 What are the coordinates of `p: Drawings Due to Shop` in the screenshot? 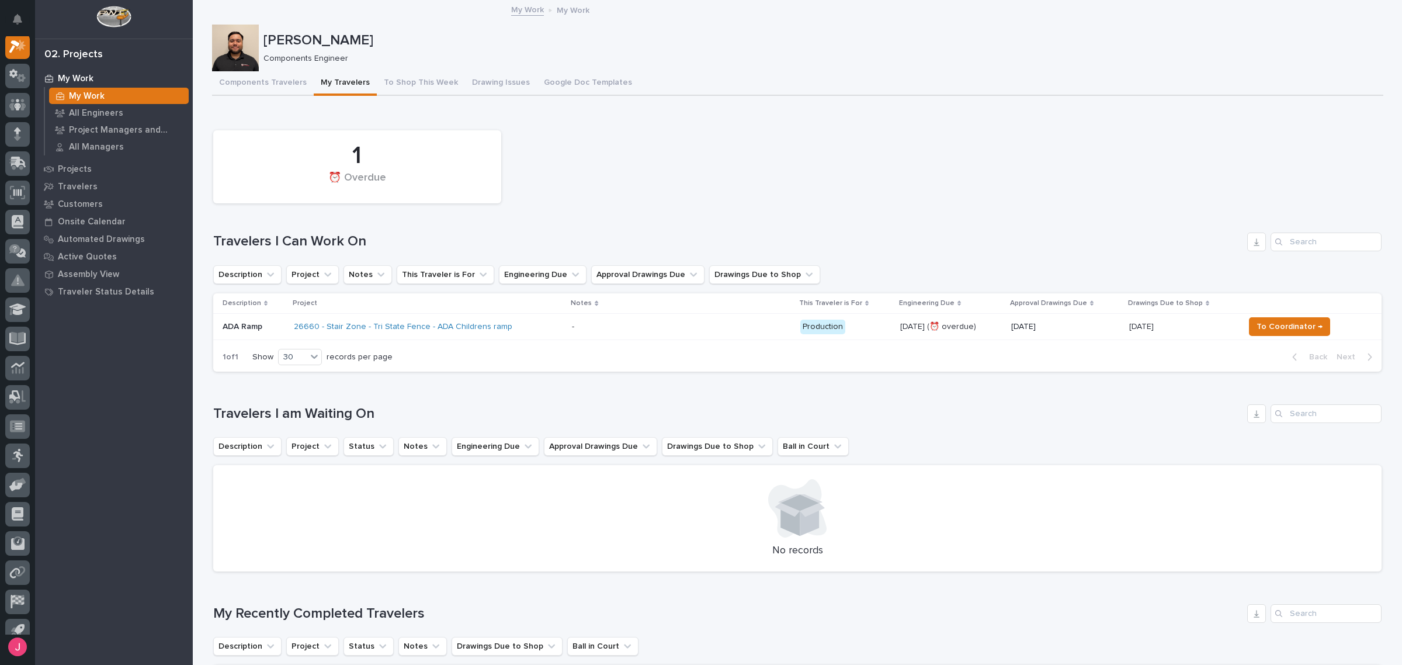 It's located at (1166, 303).